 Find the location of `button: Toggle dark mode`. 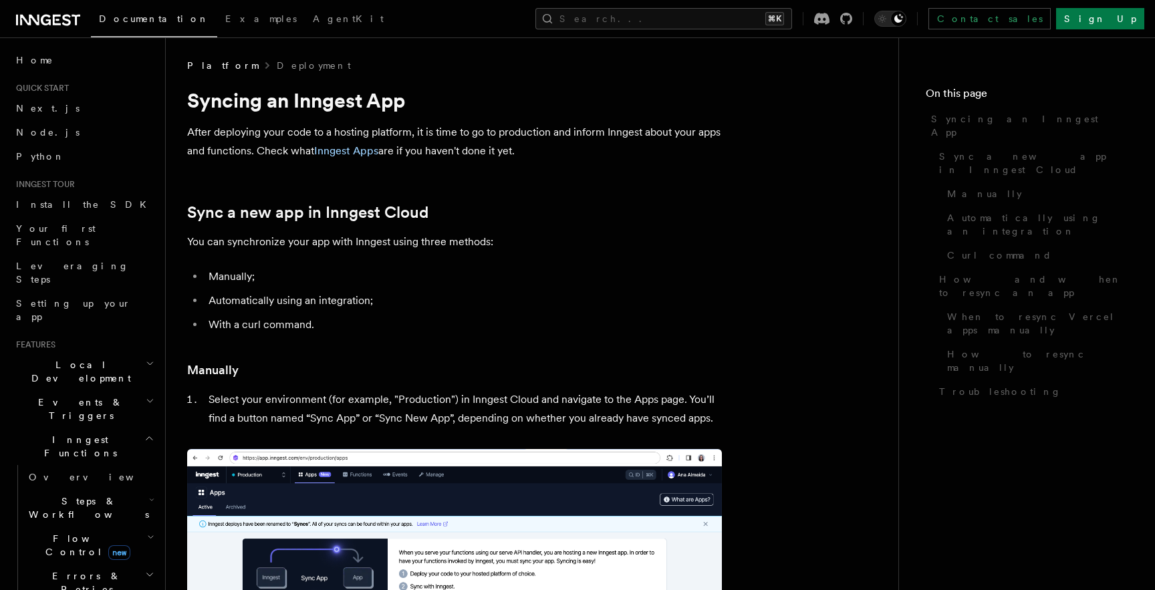

button: Toggle dark mode is located at coordinates (891, 19).